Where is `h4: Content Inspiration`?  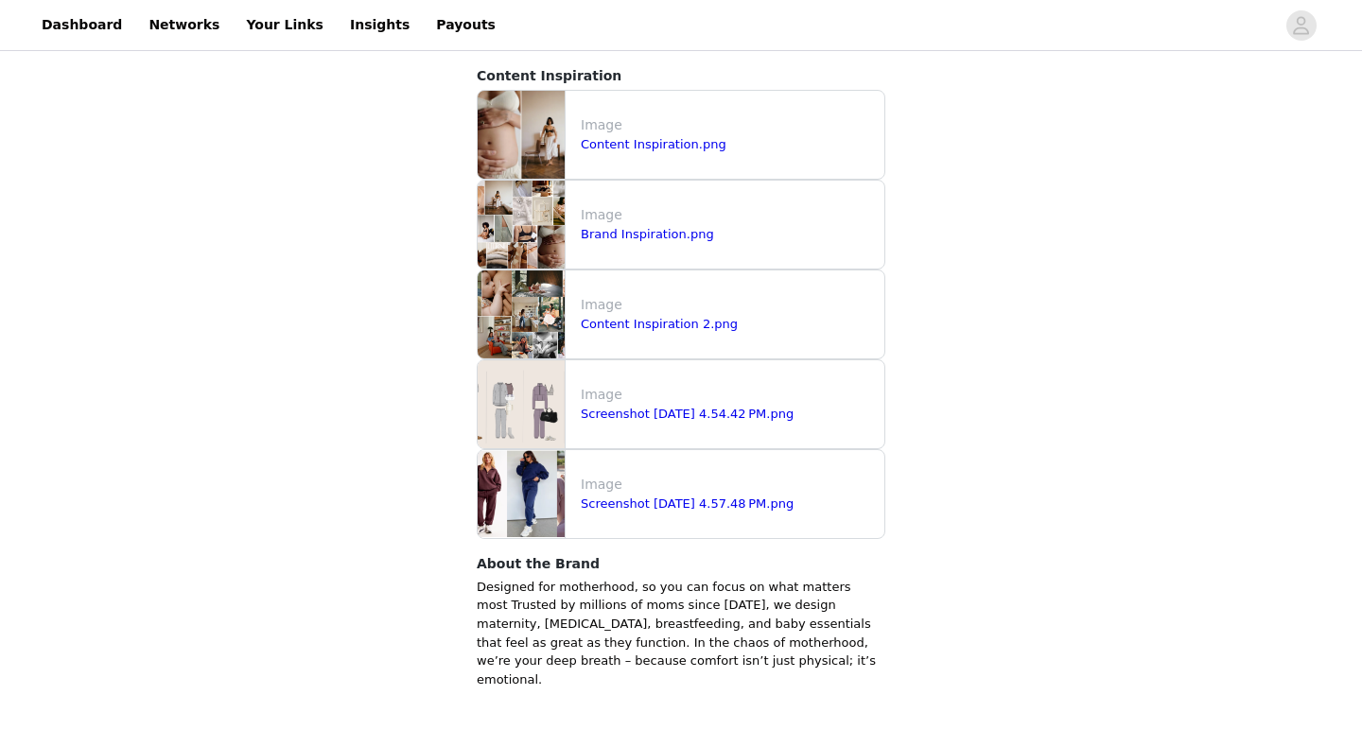 h4: Content Inspiration is located at coordinates (681, 76).